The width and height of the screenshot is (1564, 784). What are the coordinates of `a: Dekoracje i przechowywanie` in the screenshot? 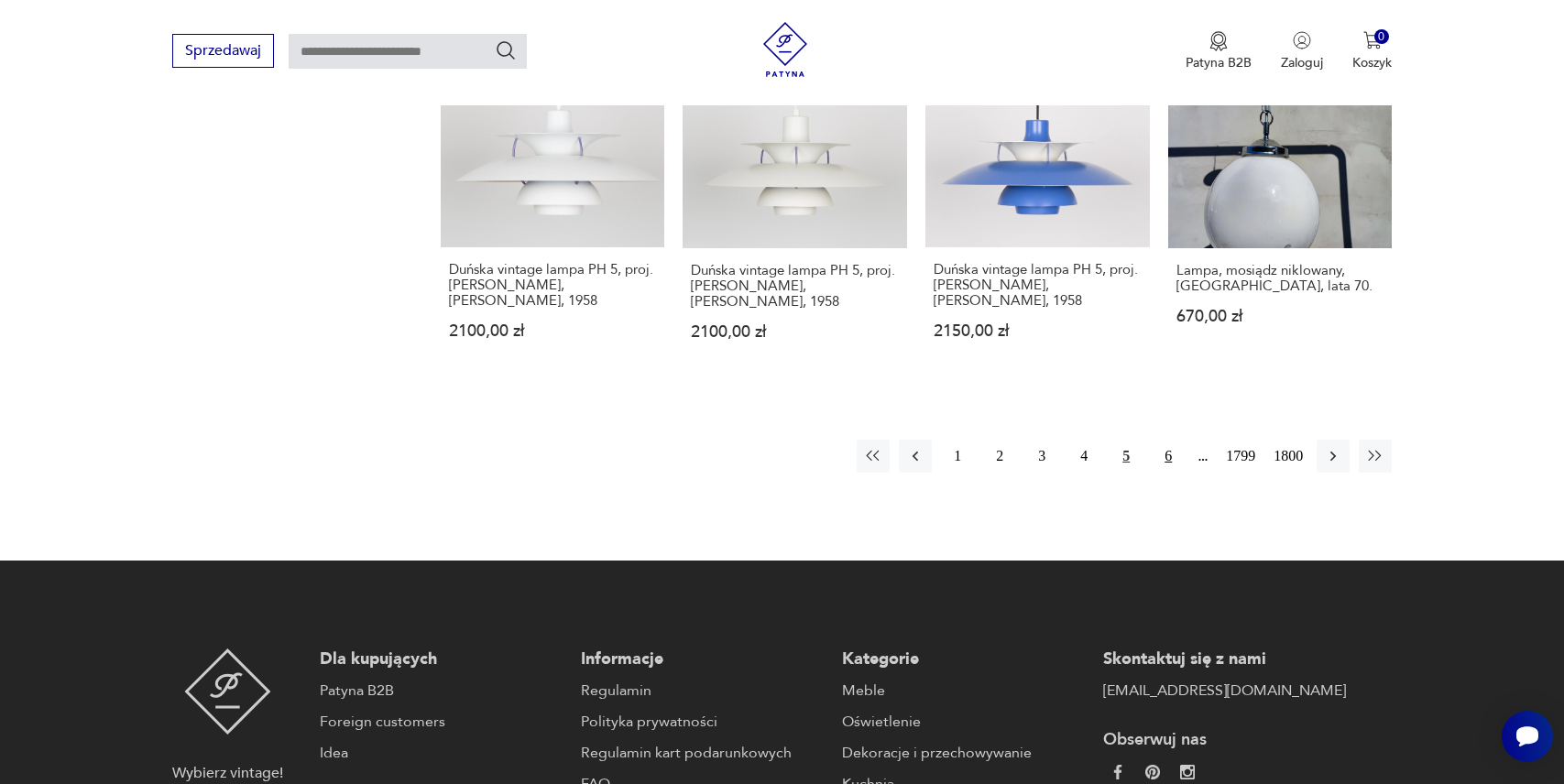 It's located at (963, 753).